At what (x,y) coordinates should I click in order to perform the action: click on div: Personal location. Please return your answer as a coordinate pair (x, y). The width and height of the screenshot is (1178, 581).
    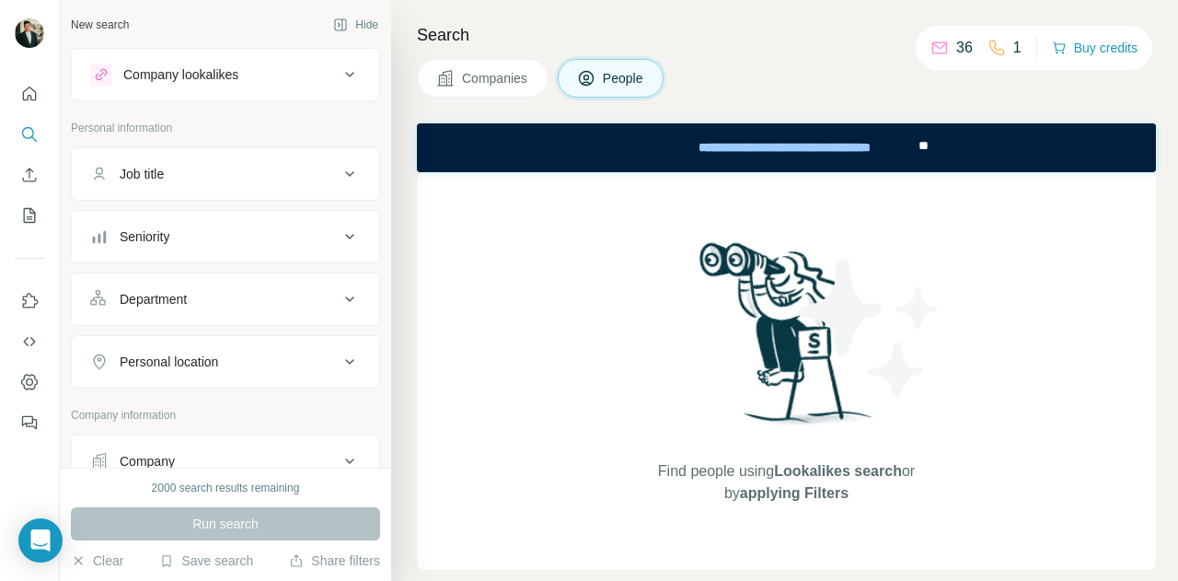
    Looking at the image, I should click on (168, 362).